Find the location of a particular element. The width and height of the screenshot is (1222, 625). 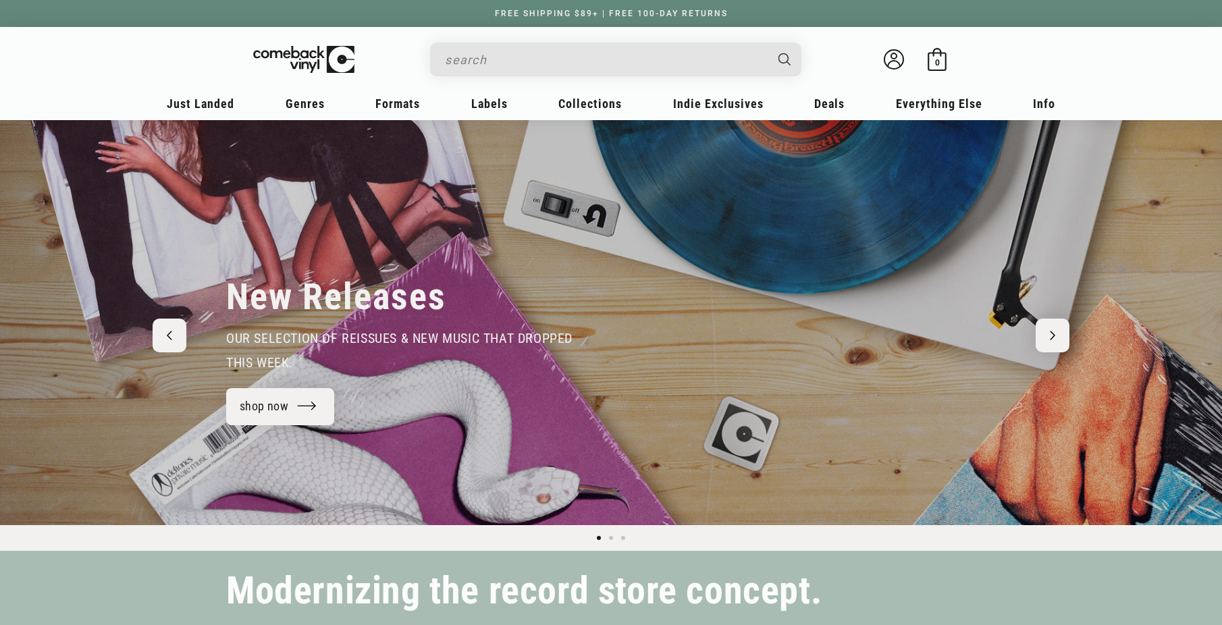

h2: Modernizing the record store concept. is located at coordinates (524, 591).